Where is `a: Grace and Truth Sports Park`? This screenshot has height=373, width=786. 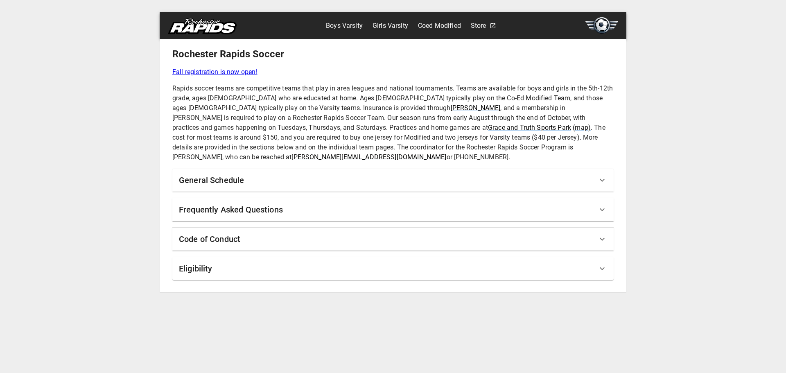
a: Grace and Truth Sports Park is located at coordinates (530, 127).